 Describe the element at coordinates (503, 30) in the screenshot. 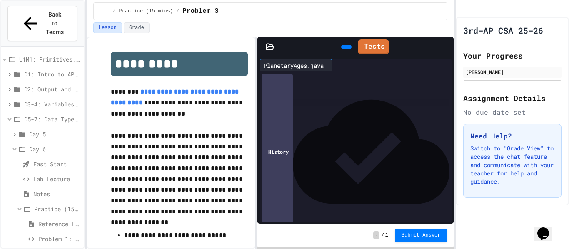

I see `h1: 3rd-AP CSA 25-26` at that location.